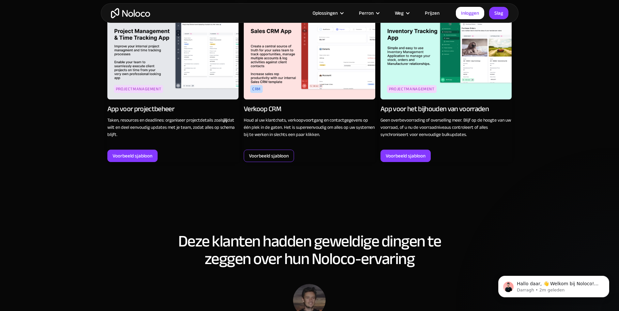 This screenshot has height=311, width=619. I want to click on p: Taken, resources en deadlines: organiseer projectdetails zoals dat wilt en deel eenvoudig updates..., so click(173, 128).